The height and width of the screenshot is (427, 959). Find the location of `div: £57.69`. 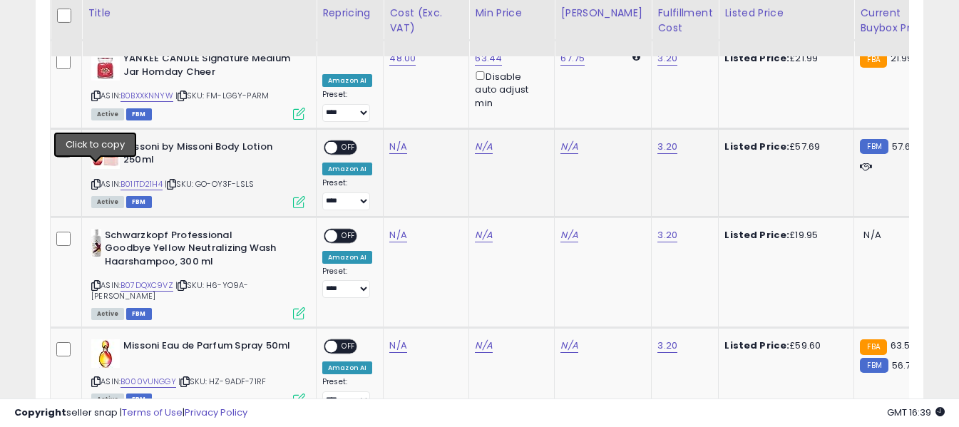

div: £57.69 is located at coordinates (784, 147).